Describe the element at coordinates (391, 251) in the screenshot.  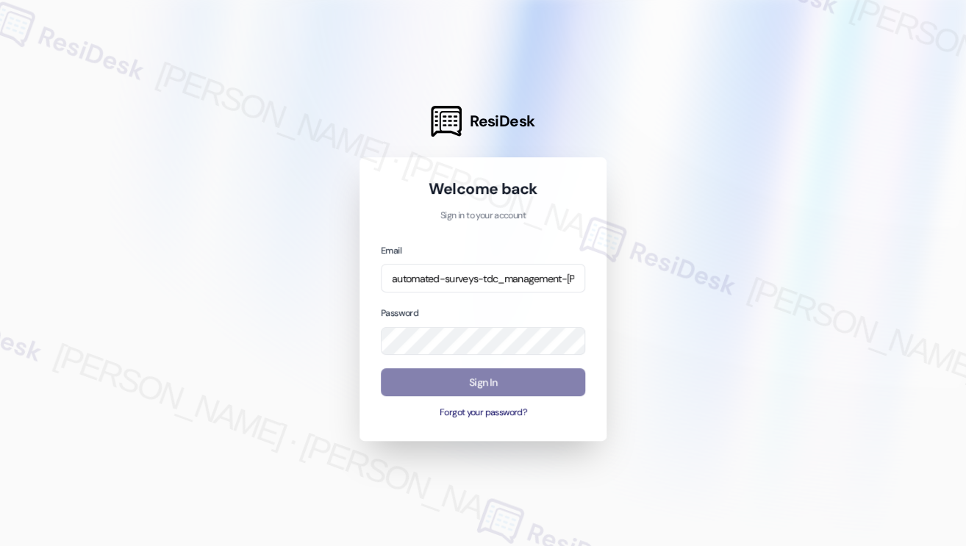
I see `label: Email` at that location.